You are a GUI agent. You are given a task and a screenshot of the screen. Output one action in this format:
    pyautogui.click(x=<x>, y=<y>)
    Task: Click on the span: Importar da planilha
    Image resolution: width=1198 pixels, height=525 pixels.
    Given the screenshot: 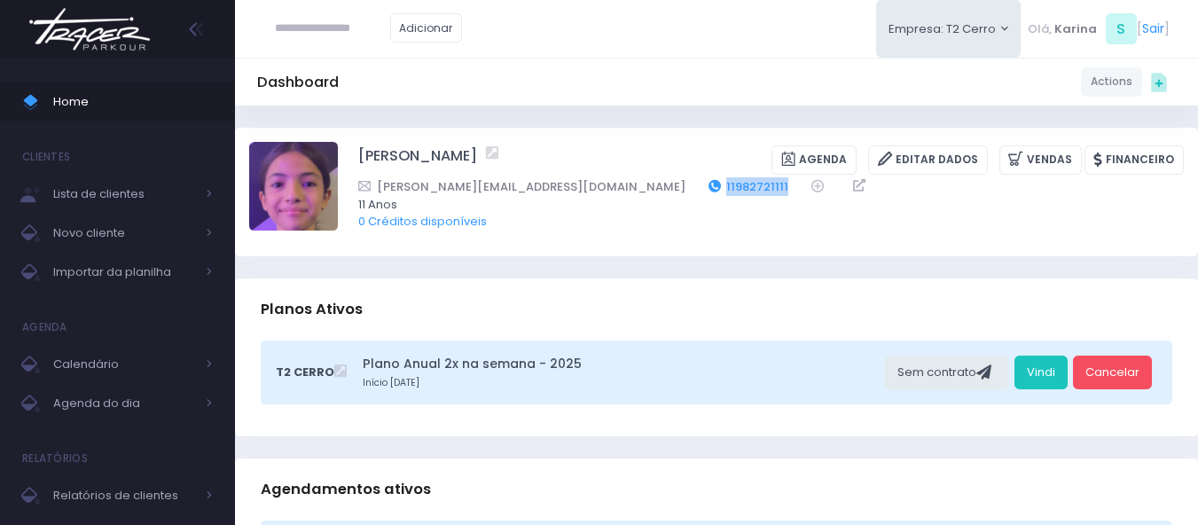 What is the action you would take?
    pyautogui.click(x=124, y=272)
    